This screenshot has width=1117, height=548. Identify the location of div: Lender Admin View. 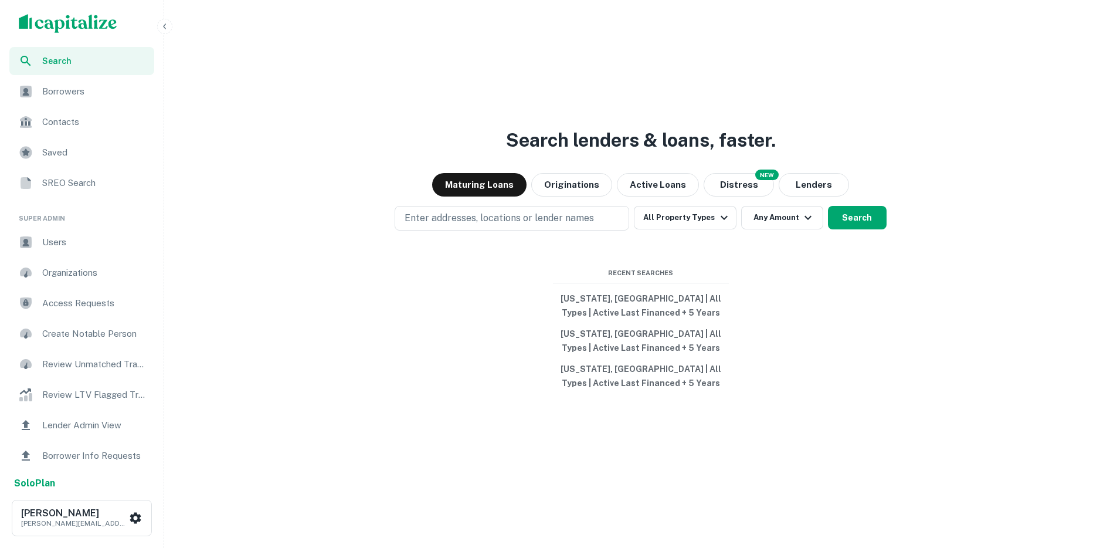
(82, 425).